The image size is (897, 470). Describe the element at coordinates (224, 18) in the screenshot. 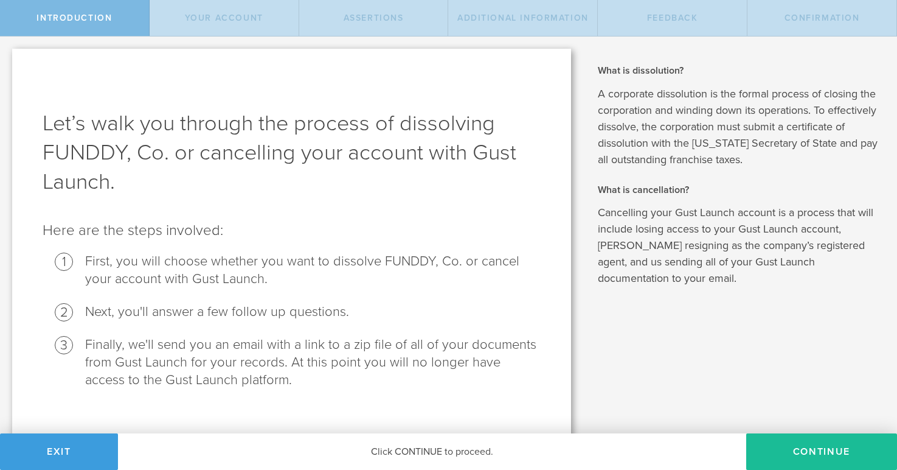

I see `span: Your Account` at that location.